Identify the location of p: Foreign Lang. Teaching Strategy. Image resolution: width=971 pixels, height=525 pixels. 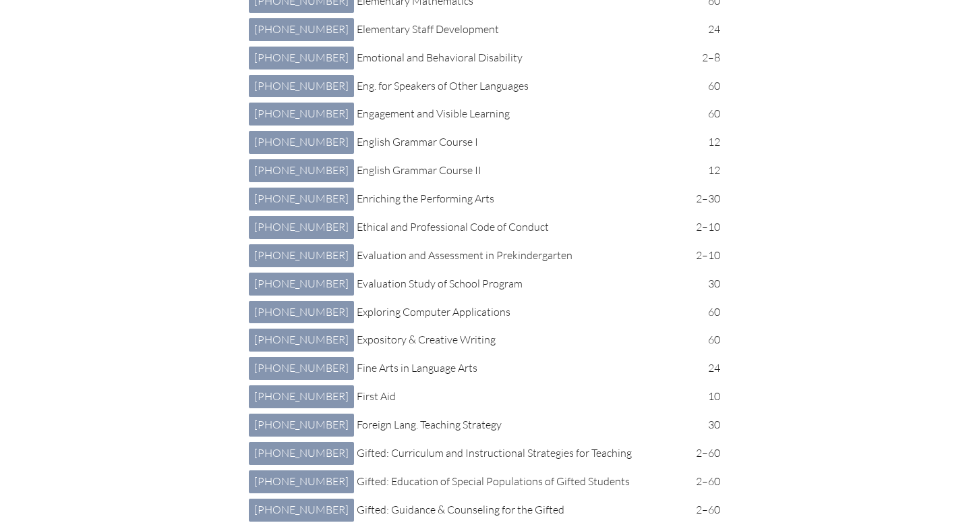
(519, 425).